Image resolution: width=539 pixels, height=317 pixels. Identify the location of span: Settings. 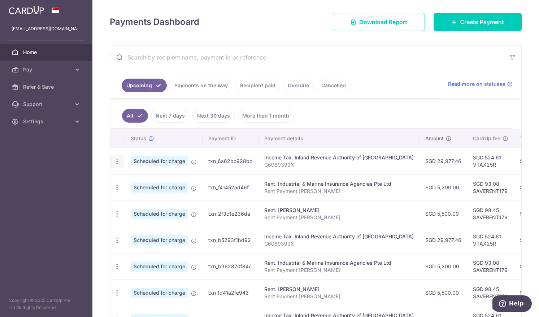
(47, 122).